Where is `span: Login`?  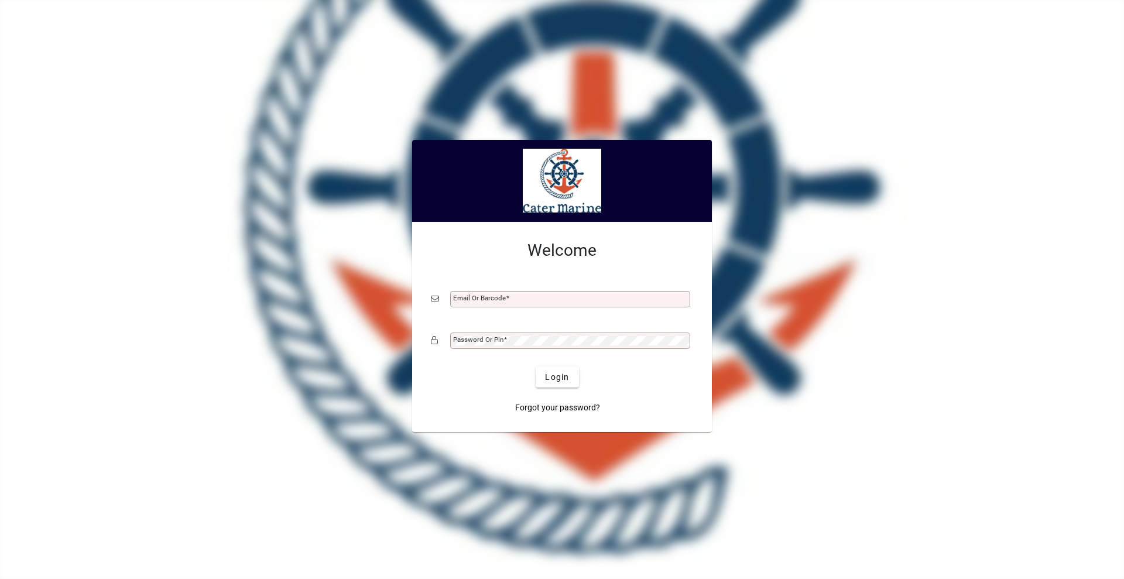 span: Login is located at coordinates (557, 377).